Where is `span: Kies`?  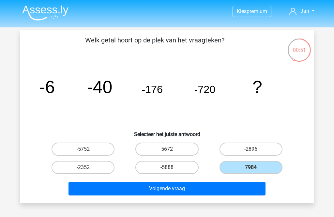
span: Kies is located at coordinates (242, 11).